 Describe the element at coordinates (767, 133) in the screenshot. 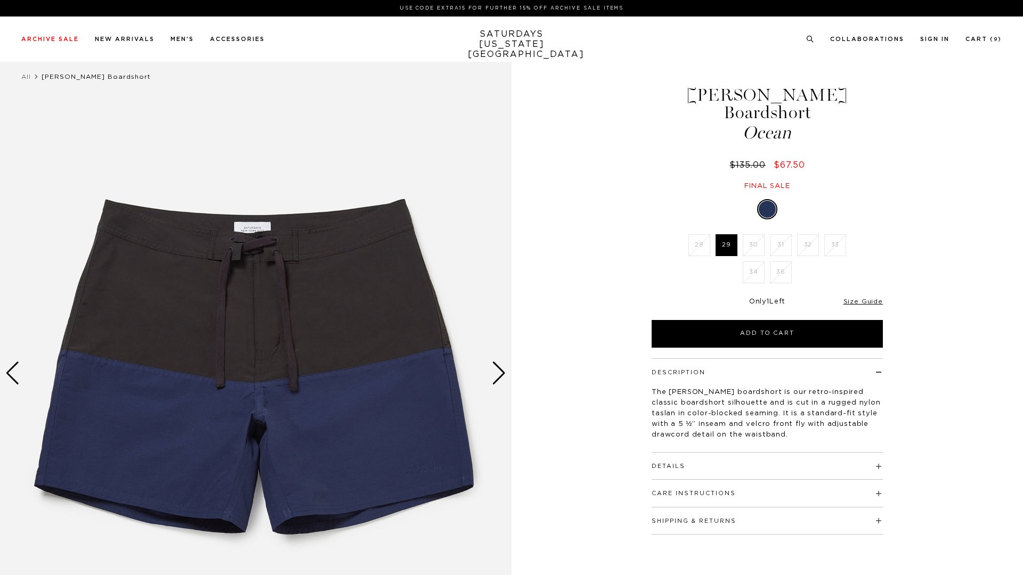

I see `span: Ocean` at that location.